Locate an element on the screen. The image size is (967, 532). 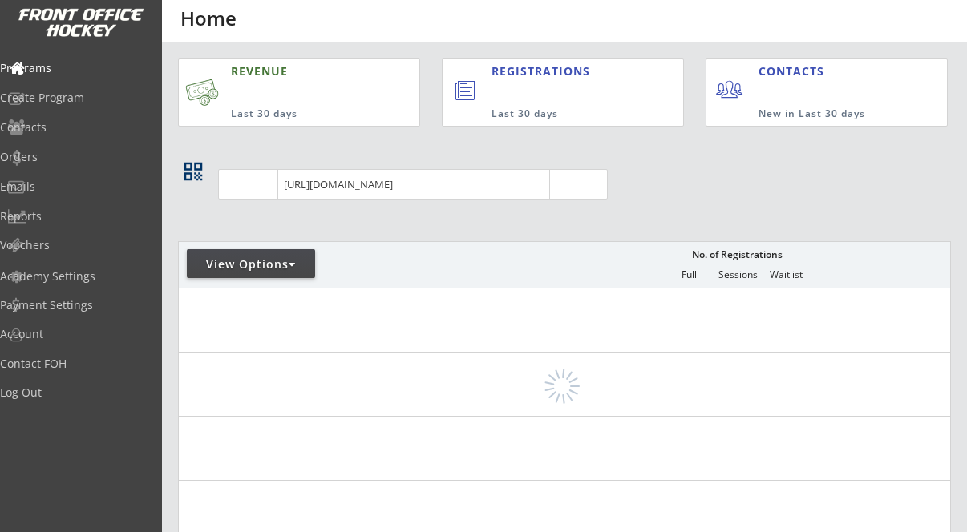
div: REGISTRATIONS is located at coordinates (555, 71).